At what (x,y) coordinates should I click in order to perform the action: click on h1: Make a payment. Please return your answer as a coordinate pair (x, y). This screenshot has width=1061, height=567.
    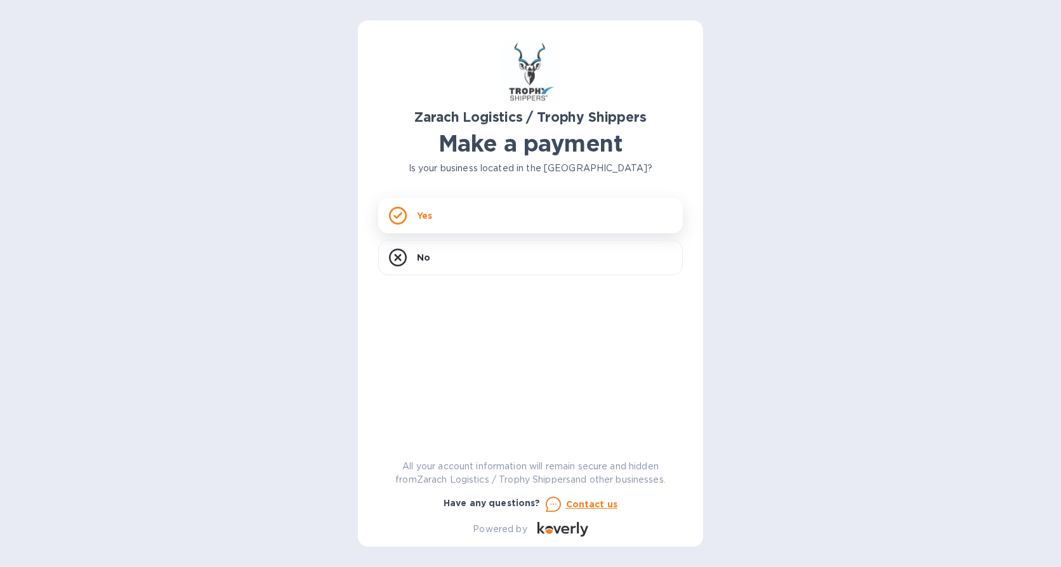
    Looking at the image, I should click on (531, 143).